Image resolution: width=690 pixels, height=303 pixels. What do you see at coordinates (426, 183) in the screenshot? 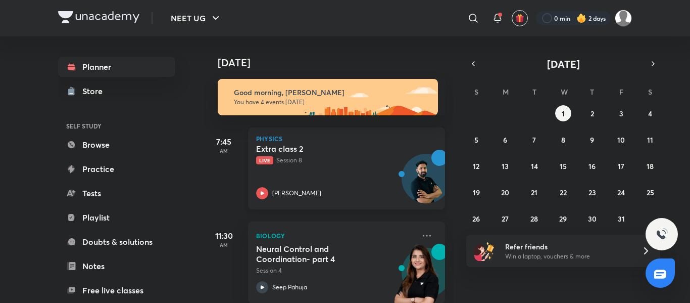
I see `img: Avatar` at bounding box center [426, 183].